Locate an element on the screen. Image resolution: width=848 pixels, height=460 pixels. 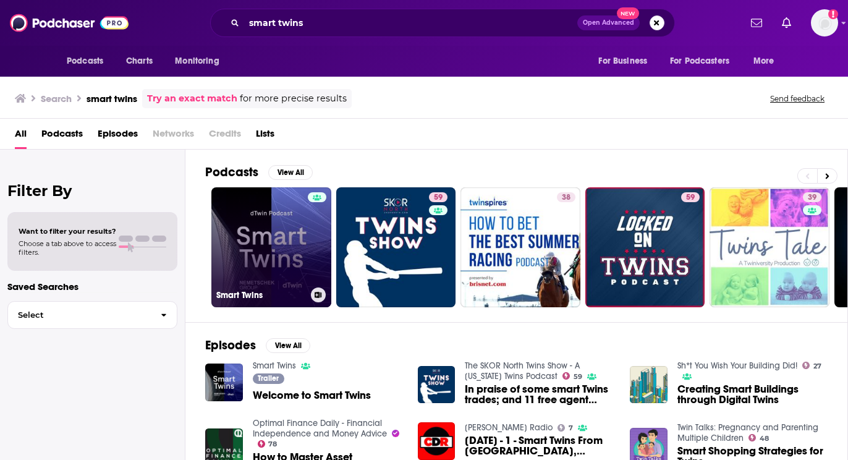
h2: Podcasts is located at coordinates (232, 172).